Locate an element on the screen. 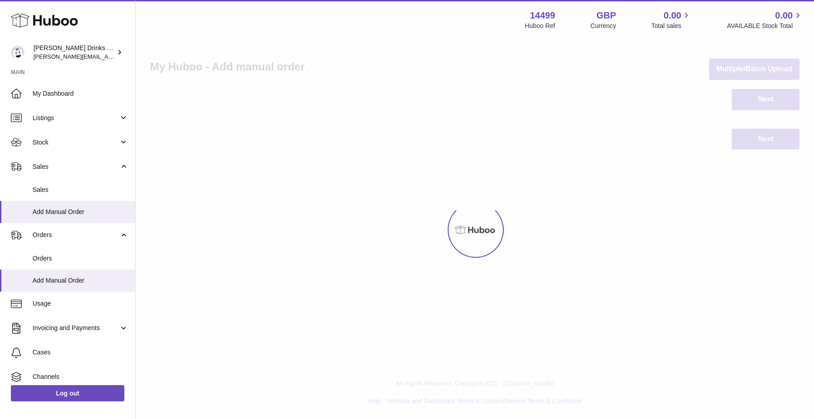 Image resolution: width=814 pixels, height=419 pixels. strong: 14499 is located at coordinates (542, 15).